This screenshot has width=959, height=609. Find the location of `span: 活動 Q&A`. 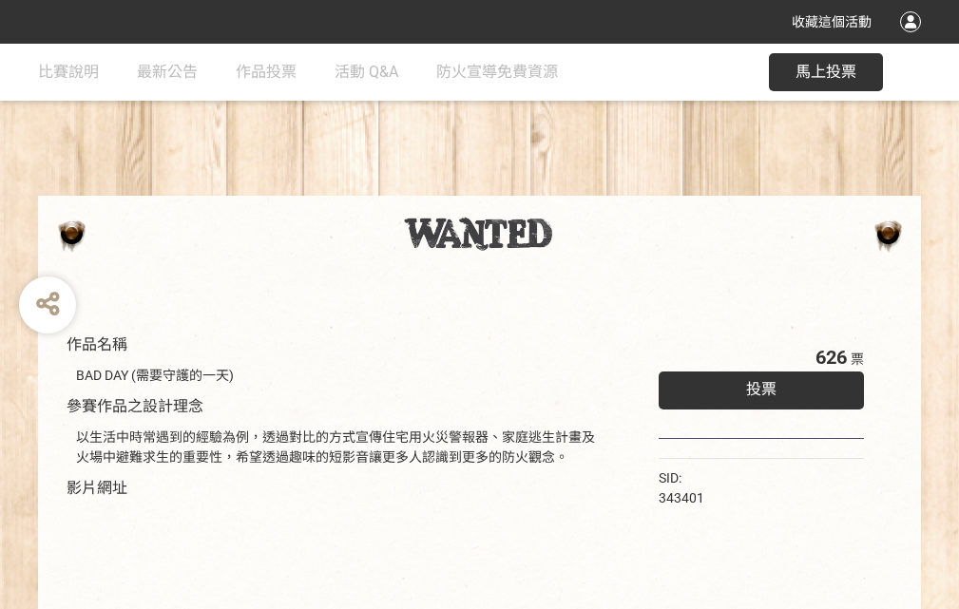

span: 活動 Q&A is located at coordinates (366, 71).